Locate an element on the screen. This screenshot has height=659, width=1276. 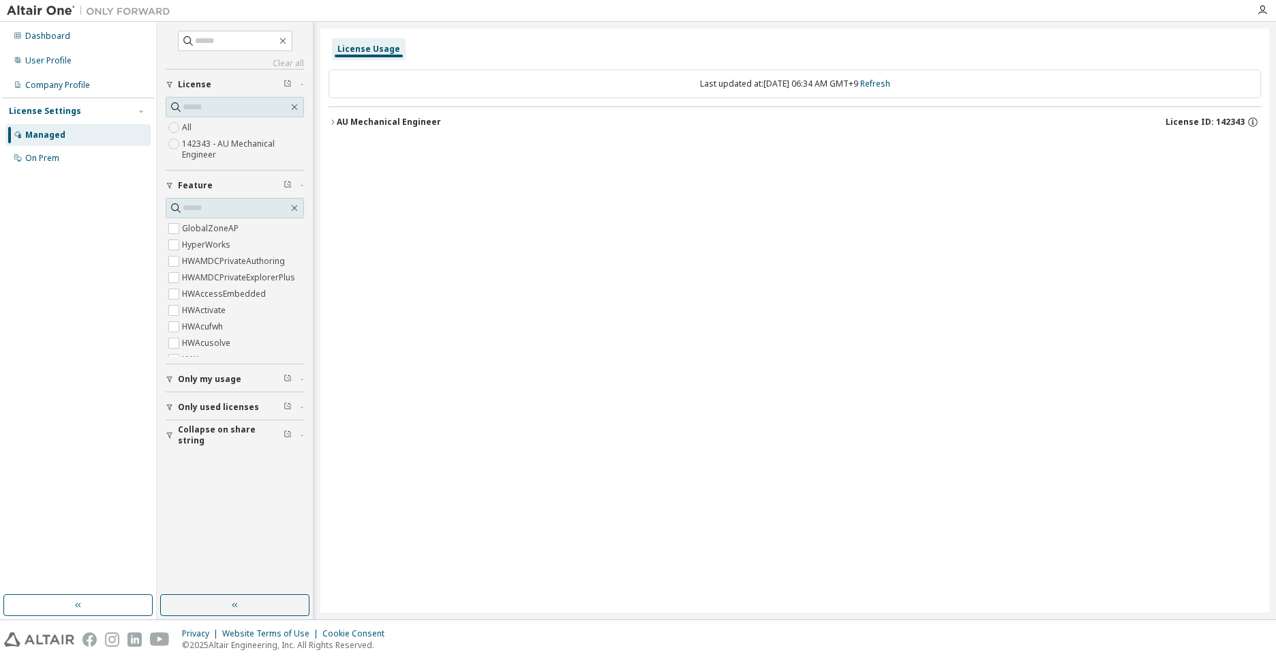
label: HWAcusolve is located at coordinates (207, 343).